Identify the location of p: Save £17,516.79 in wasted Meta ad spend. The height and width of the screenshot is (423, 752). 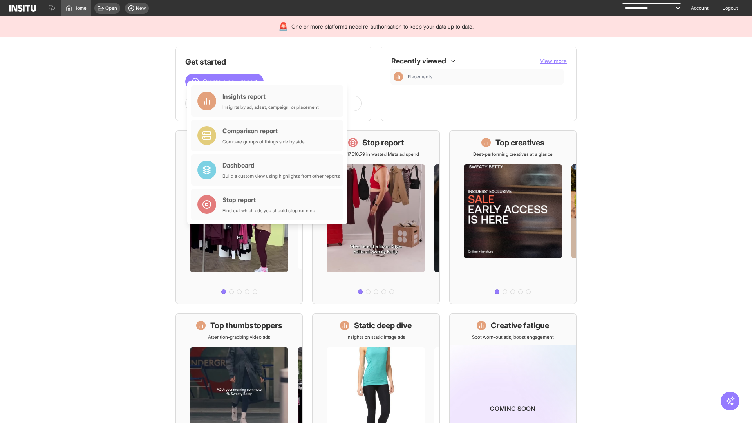
(376, 154).